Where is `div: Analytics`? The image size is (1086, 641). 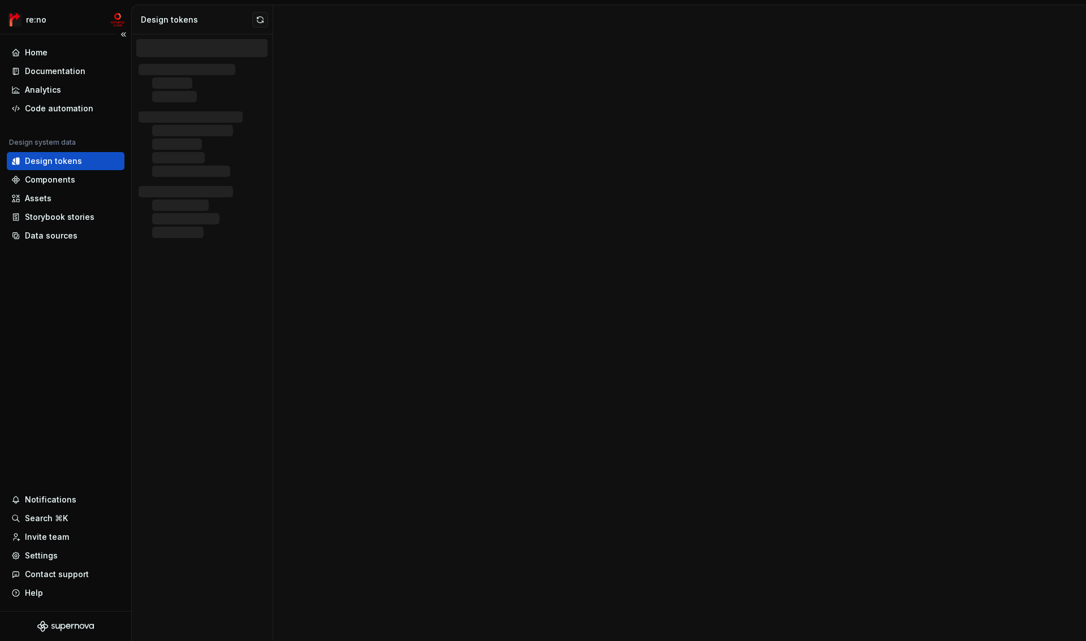 div: Analytics is located at coordinates (43, 90).